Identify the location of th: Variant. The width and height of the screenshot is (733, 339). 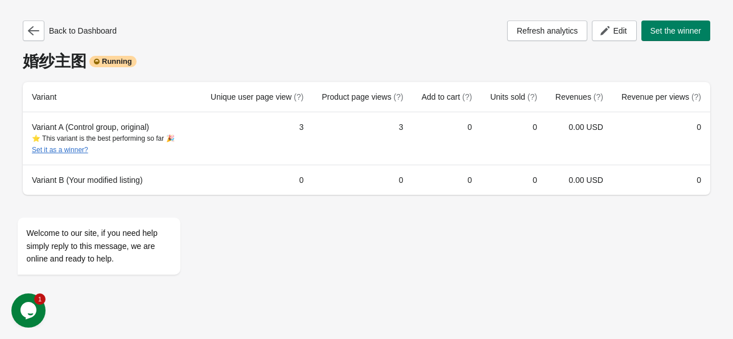
(112, 97).